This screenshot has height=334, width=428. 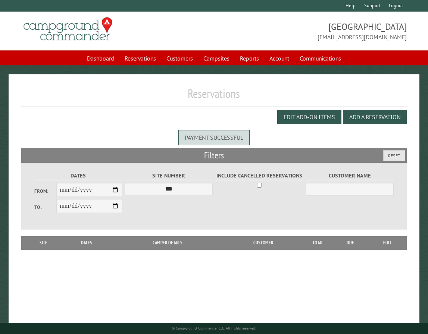 What do you see at coordinates (45, 207) in the screenshot?
I see `label: To:` at bounding box center [45, 207].